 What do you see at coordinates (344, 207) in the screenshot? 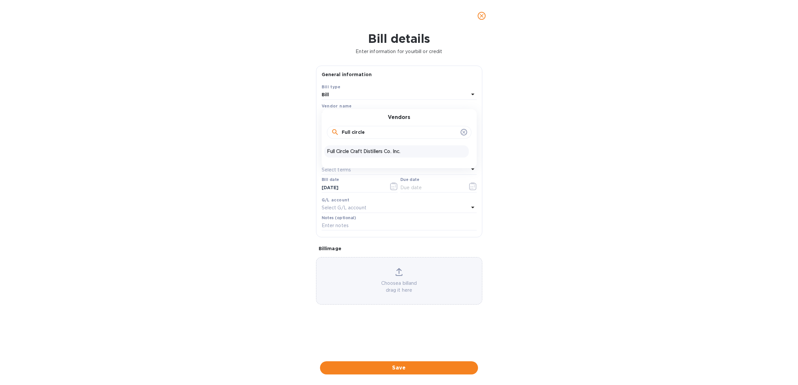
I see `p: Select G/L account` at bounding box center [344, 207].